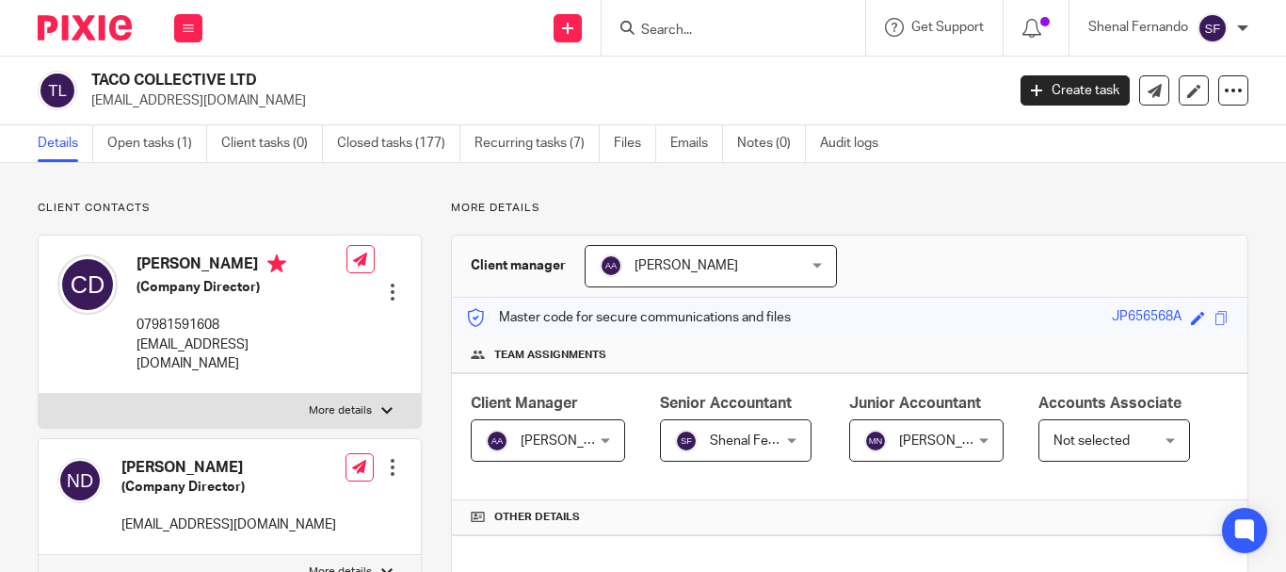 The height and width of the screenshot is (572, 1286). I want to click on input: Search, so click(724, 31).